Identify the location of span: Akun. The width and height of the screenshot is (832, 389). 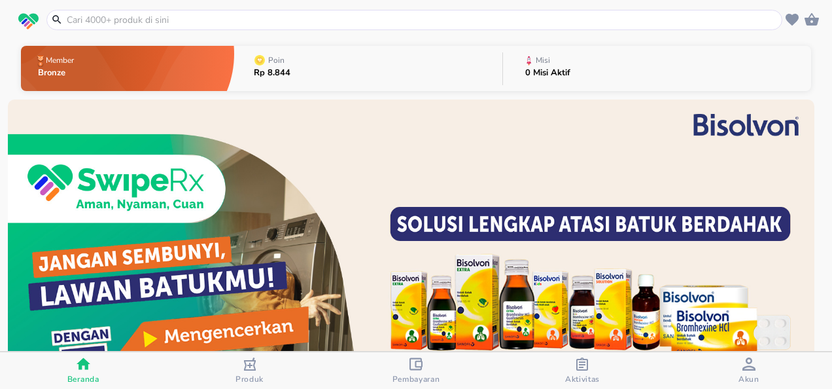
(749, 379).